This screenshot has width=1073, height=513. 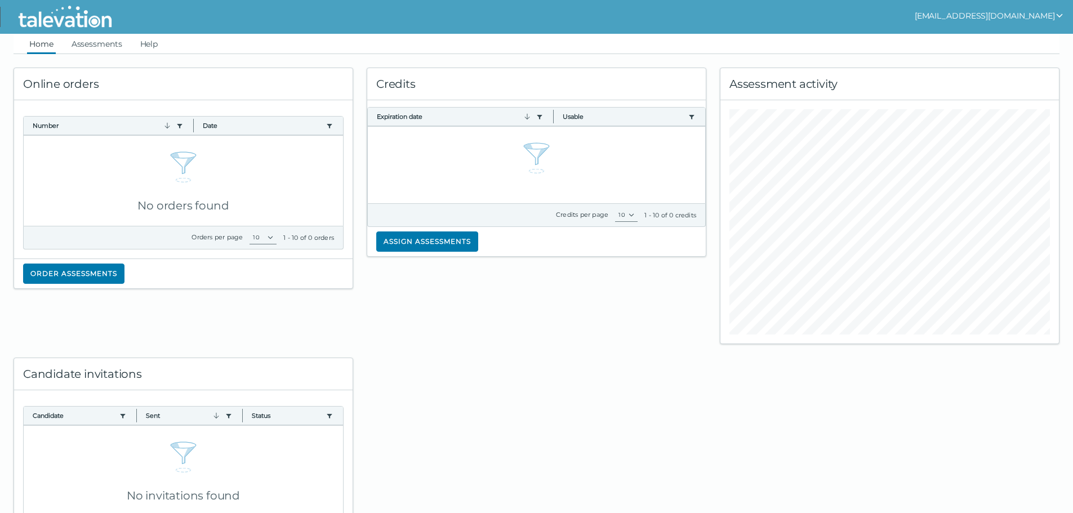 I want to click on div: 1 - 10 of 0 credits, so click(x=670, y=215).